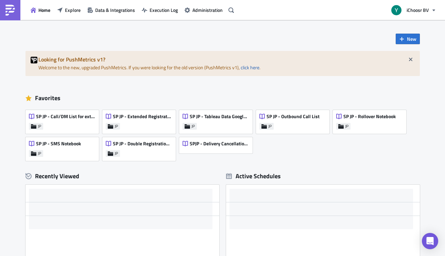  I want to click on button: Home, so click(40, 10).